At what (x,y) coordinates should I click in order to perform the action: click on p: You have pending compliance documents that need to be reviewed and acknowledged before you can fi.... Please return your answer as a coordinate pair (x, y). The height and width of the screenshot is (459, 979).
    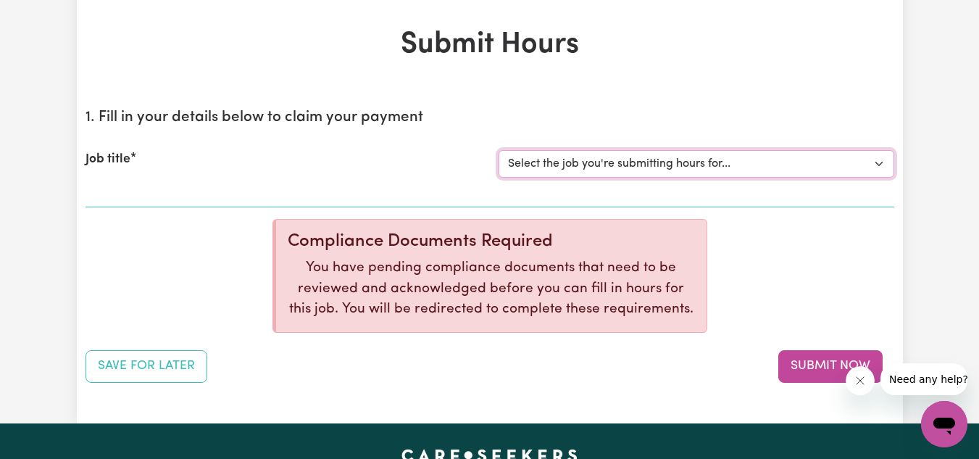
    Looking at the image, I should click on (491, 289).